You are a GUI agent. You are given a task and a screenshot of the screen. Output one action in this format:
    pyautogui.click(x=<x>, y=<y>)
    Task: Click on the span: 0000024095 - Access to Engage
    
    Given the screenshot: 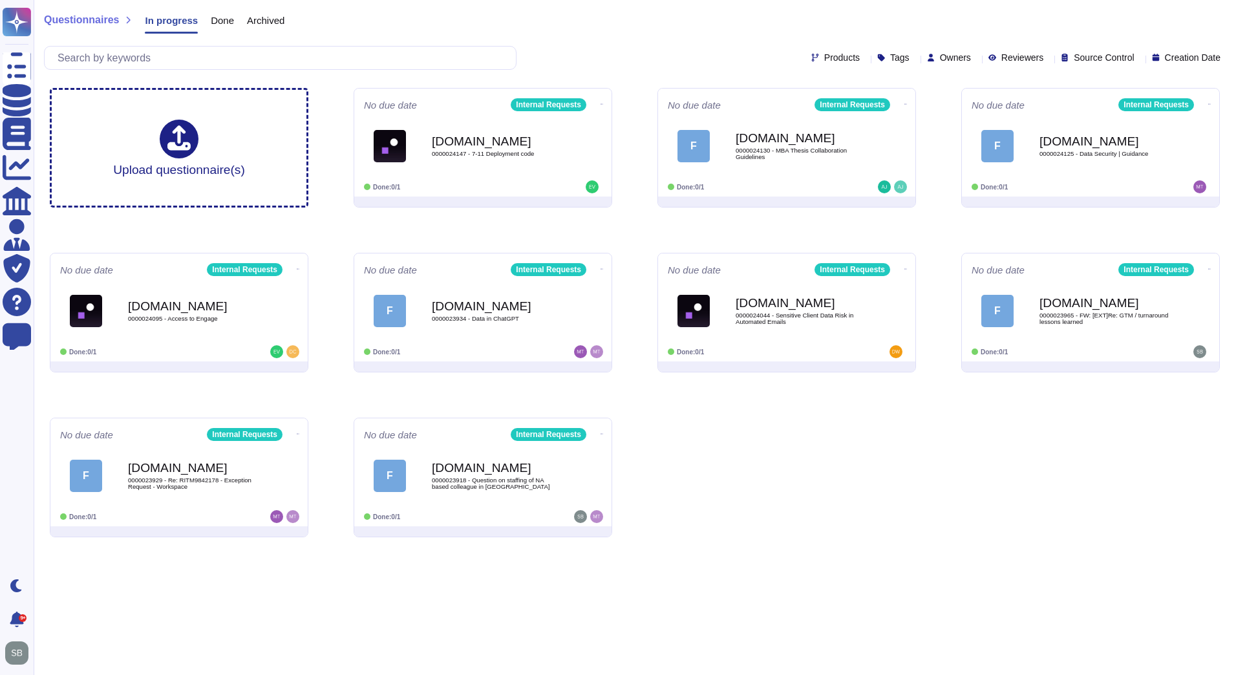 What is the action you would take?
    pyautogui.click(x=193, y=319)
    